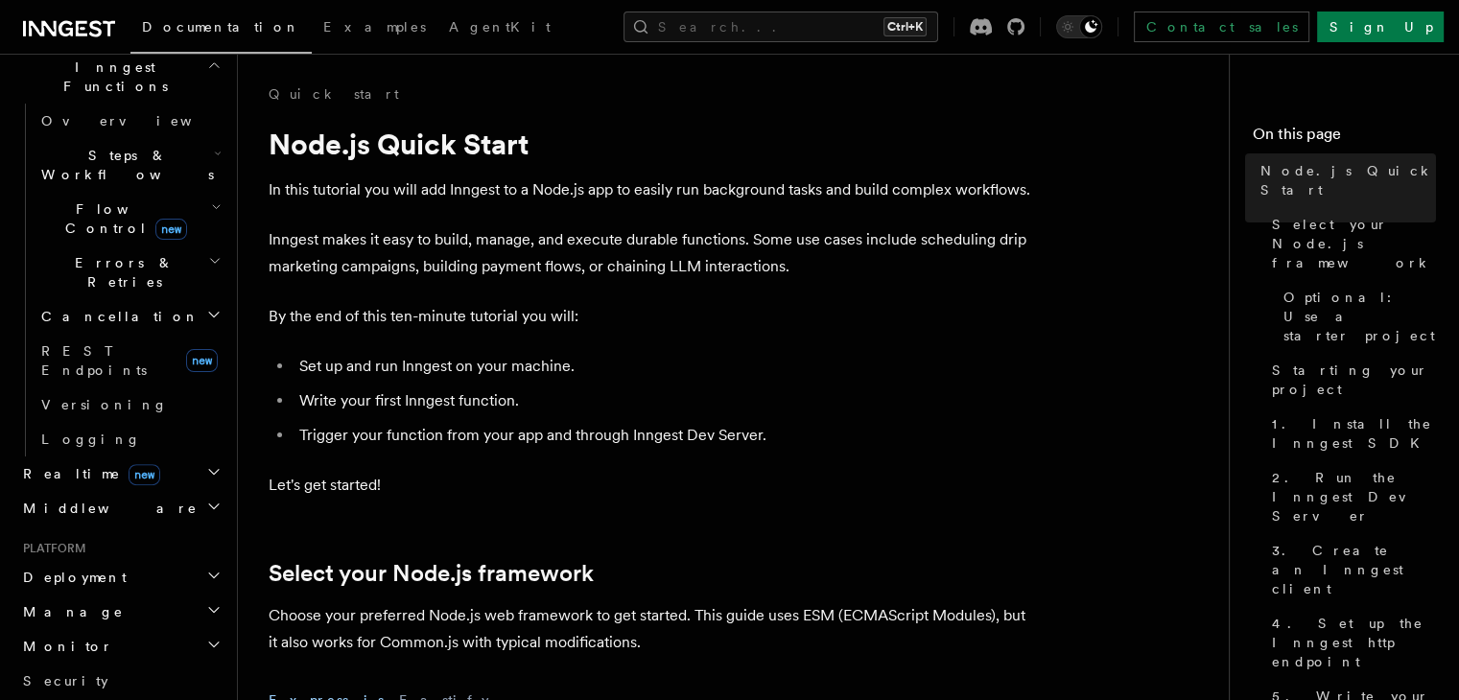  What do you see at coordinates (1221, 27) in the screenshot?
I see `a: Contact sales` at bounding box center [1221, 27].